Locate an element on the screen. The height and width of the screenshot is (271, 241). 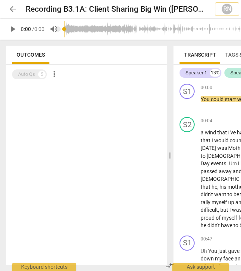
span: up is located at coordinates (232, 203).